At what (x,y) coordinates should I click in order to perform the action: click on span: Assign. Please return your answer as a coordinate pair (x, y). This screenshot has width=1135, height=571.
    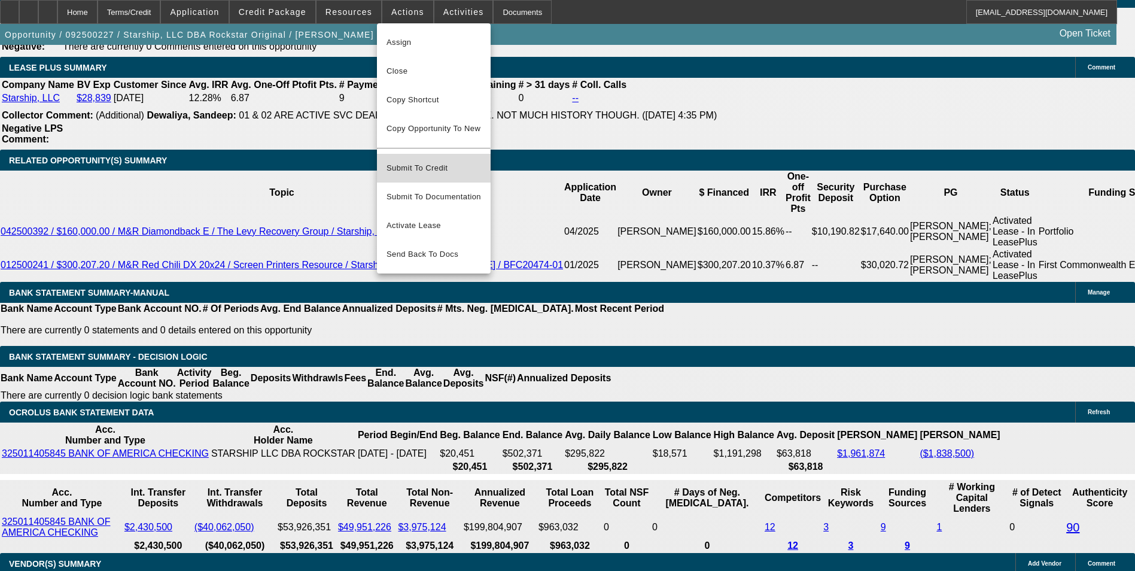
    Looking at the image, I should click on (434, 42).